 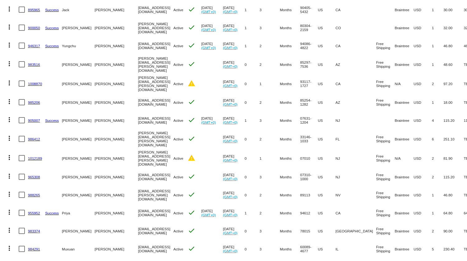 I want to click on mat-cell: 85254-1282, so click(x=309, y=102).